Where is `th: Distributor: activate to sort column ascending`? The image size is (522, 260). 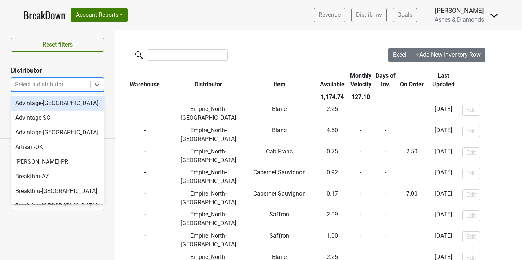 th: Distributor: activate to sort column ascending is located at coordinates (208, 80).